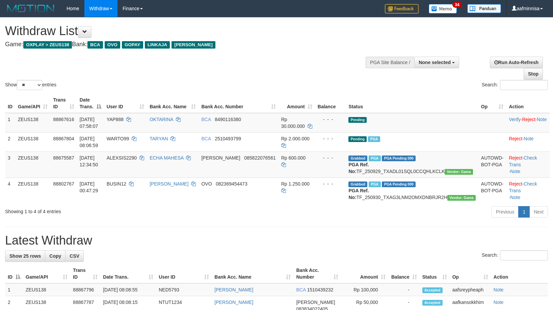 This screenshot has height=310, width=553. Describe the element at coordinates (276, 241) in the screenshot. I see `h1: Latest Withdraw` at that location.